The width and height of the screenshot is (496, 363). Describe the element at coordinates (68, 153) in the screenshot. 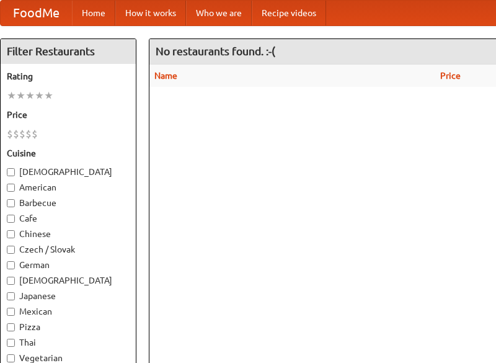

I see `h5: Cuisine` at that location.